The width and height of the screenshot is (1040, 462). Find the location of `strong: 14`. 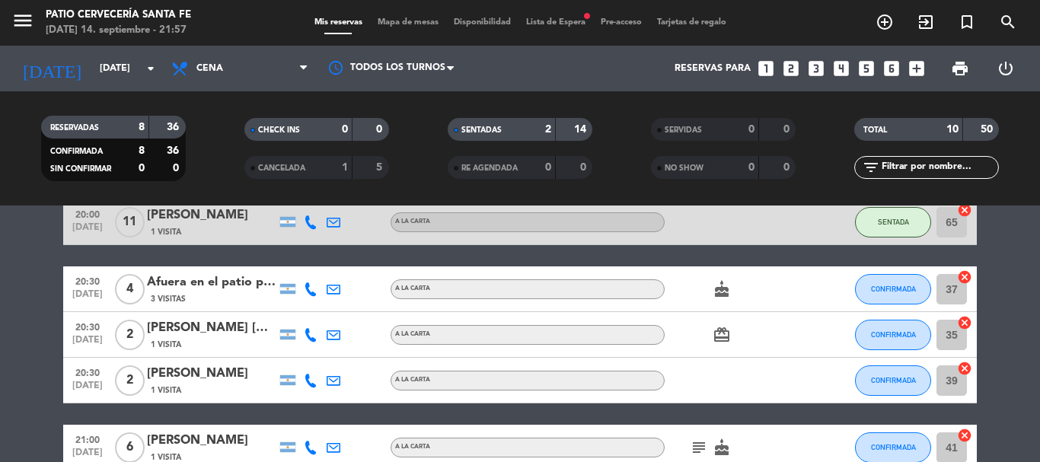

strong: 14 is located at coordinates (582, 129).